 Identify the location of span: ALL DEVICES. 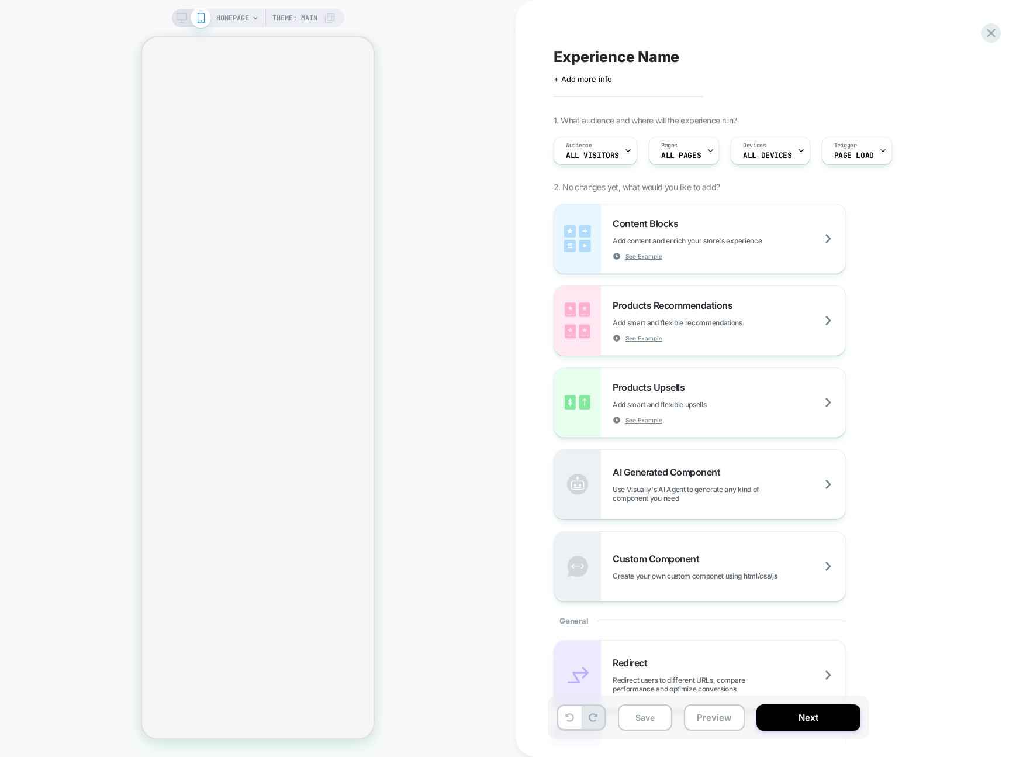
(767, 156).